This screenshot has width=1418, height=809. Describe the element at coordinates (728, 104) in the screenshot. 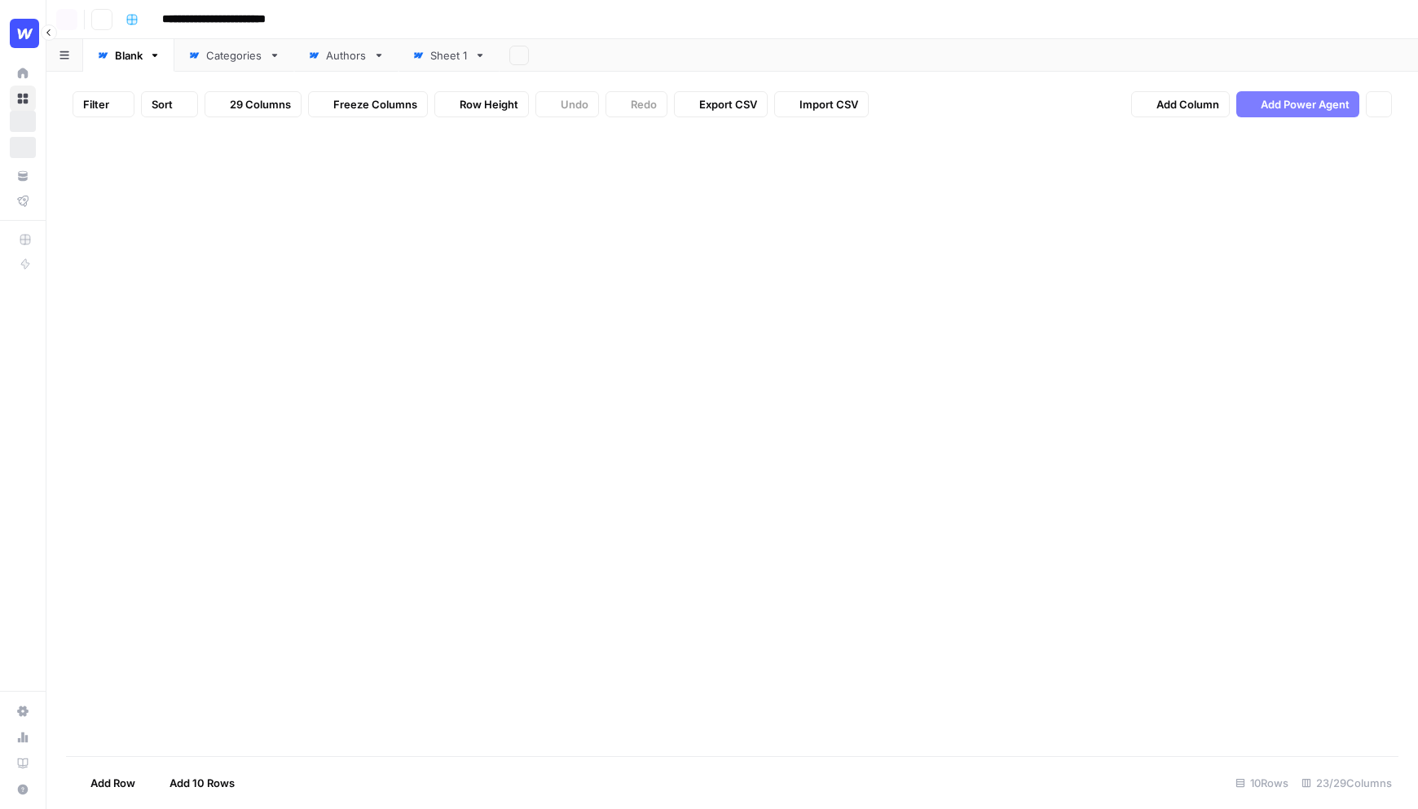

I see `span: Export CSV` at that location.